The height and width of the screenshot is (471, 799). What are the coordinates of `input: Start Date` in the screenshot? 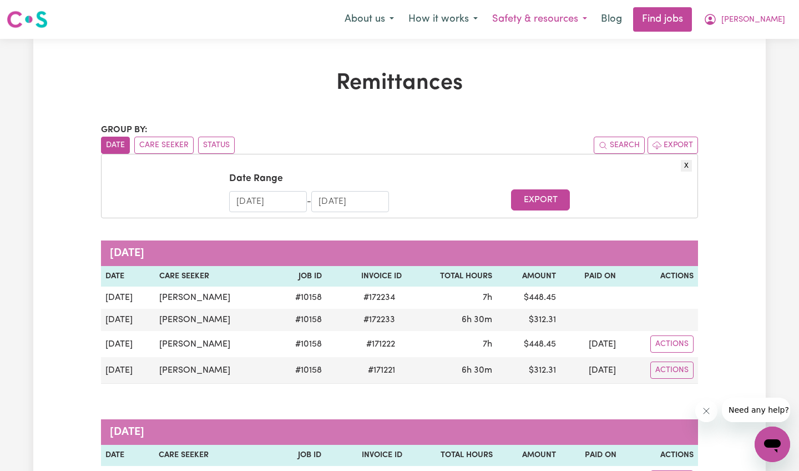 It's located at (268, 201).